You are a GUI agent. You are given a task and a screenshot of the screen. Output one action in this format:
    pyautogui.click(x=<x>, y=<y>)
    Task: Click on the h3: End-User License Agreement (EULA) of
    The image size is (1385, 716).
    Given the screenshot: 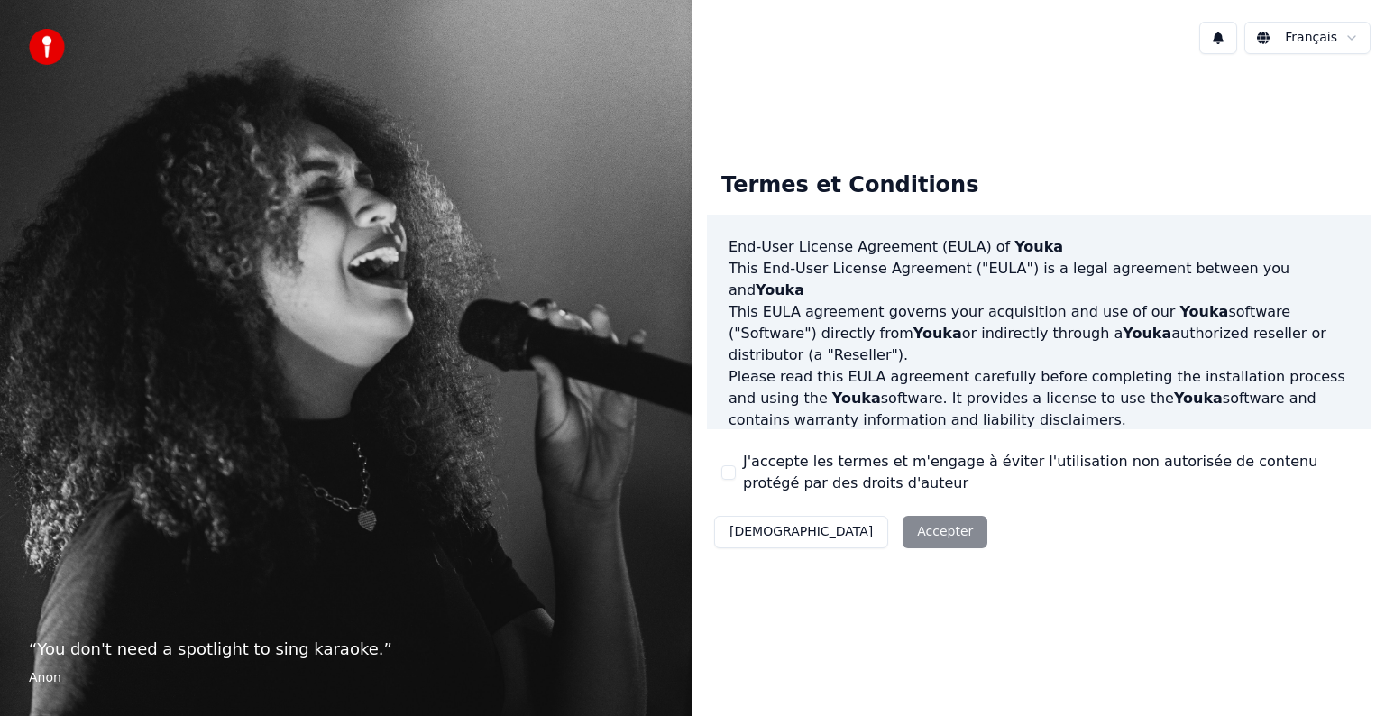 What is the action you would take?
    pyautogui.click(x=1039, y=247)
    